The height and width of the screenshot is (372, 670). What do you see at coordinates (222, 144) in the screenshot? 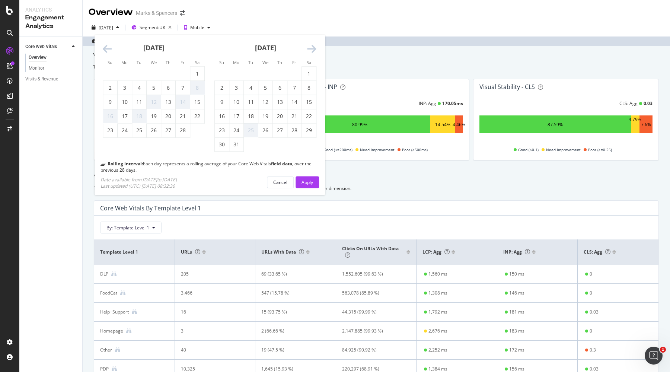
I see `td: Sunday, March 30, 2025` at bounding box center [222, 144].